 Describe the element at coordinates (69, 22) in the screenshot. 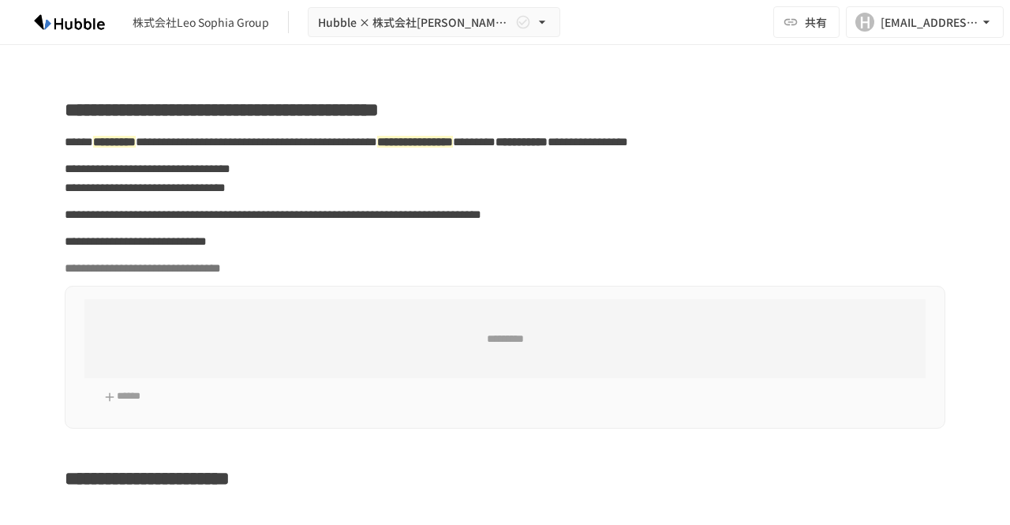

I see `img: HzDRNkGCf7KYO4GfwKnzITak6oVsp5RHeZBEM1dQFiQ` at that location.